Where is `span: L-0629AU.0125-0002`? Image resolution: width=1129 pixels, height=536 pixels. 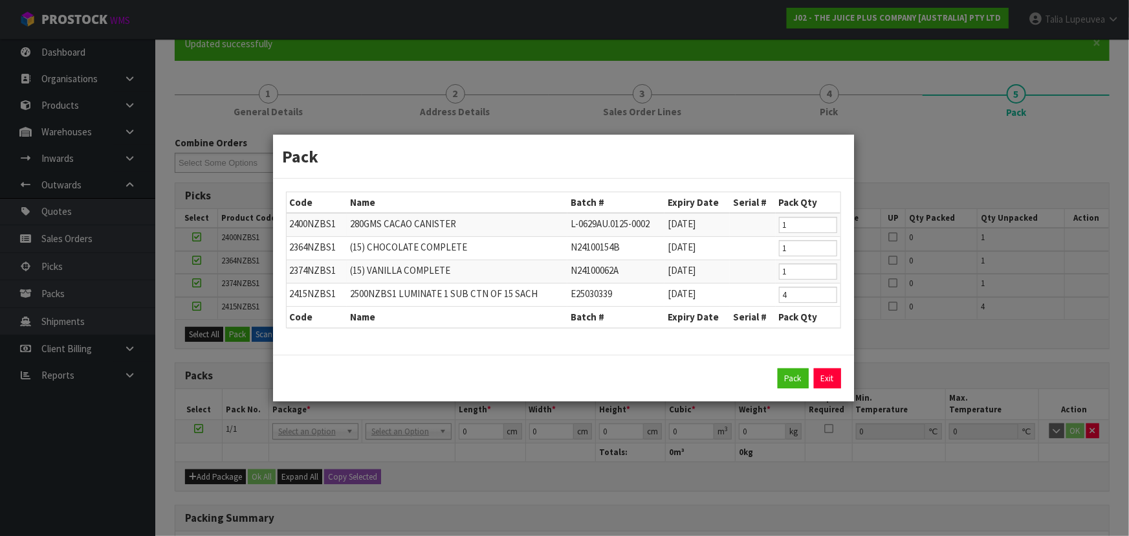
span: L-0629AU.0125-0002 is located at coordinates (610, 223).